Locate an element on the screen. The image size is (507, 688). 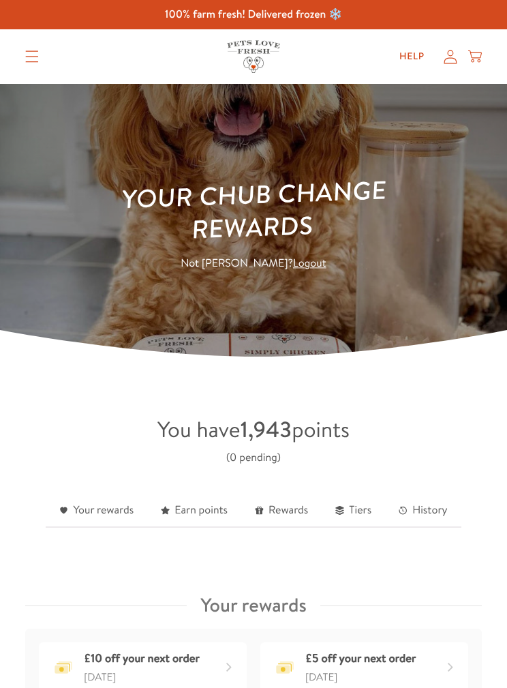
a: Earn points is located at coordinates (194, 511).